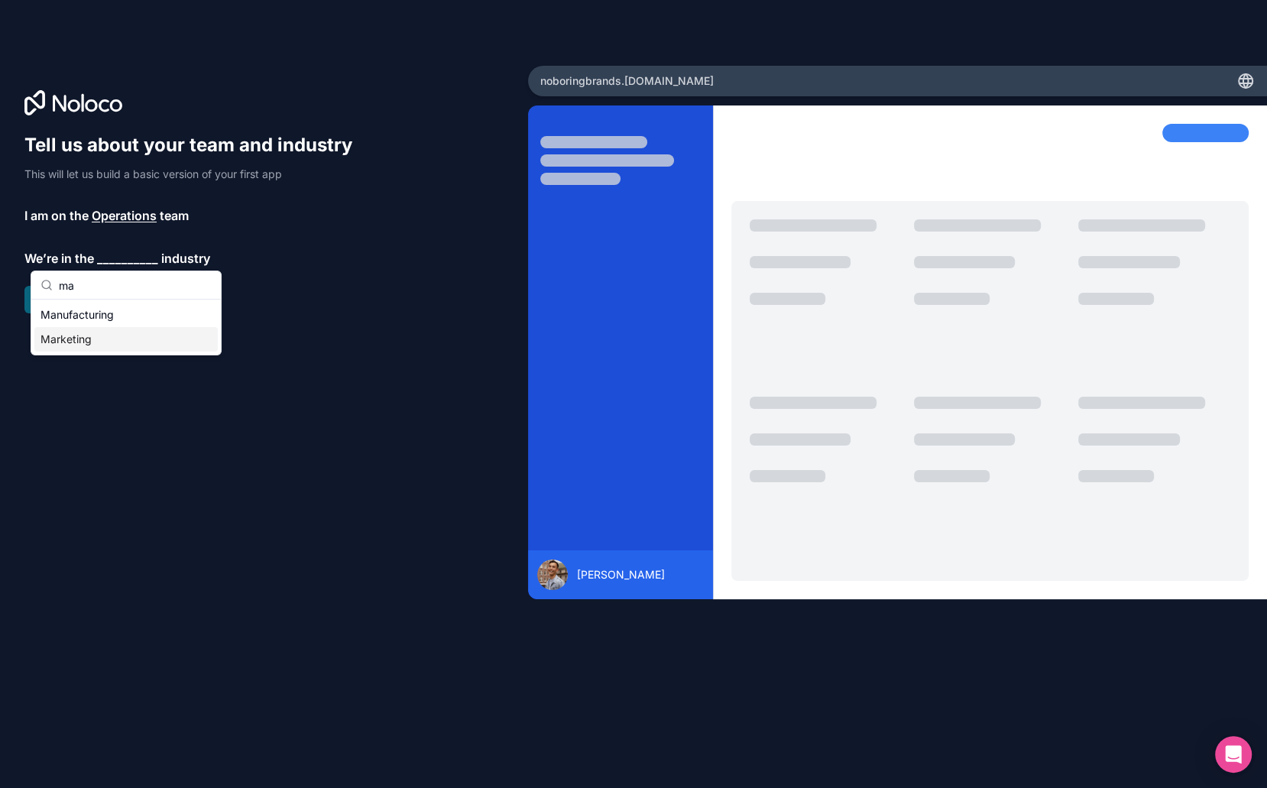 This screenshot has height=788, width=1267. I want to click on span: I am on the, so click(57, 215).